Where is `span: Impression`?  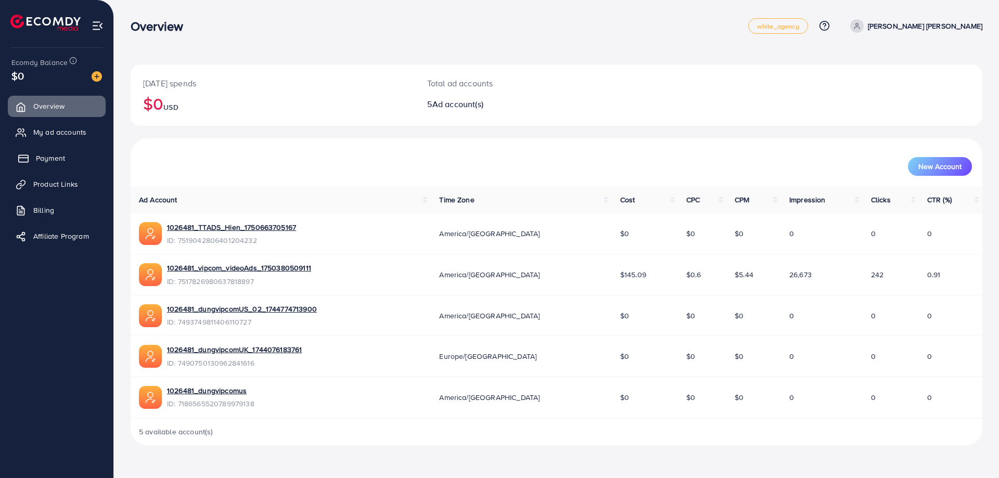
span: Impression is located at coordinates (807, 200).